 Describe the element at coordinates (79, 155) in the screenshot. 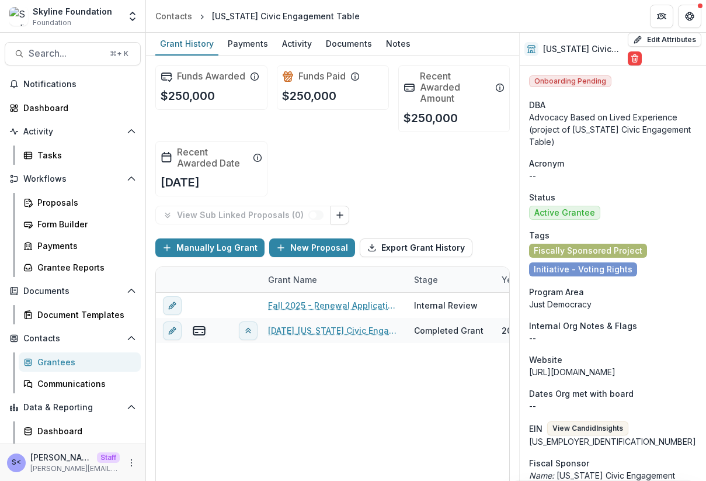

I see `a: Tasks` at that location.